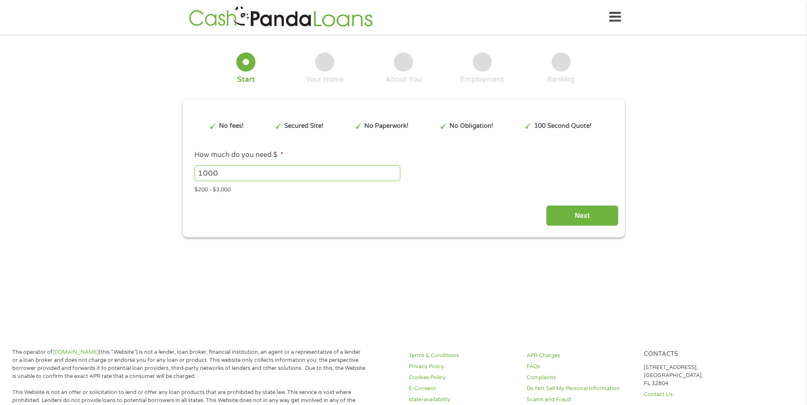 The width and height of the screenshot is (807, 405). What do you see at coordinates (580, 367) in the screenshot?
I see `a: FAQs` at bounding box center [580, 367].